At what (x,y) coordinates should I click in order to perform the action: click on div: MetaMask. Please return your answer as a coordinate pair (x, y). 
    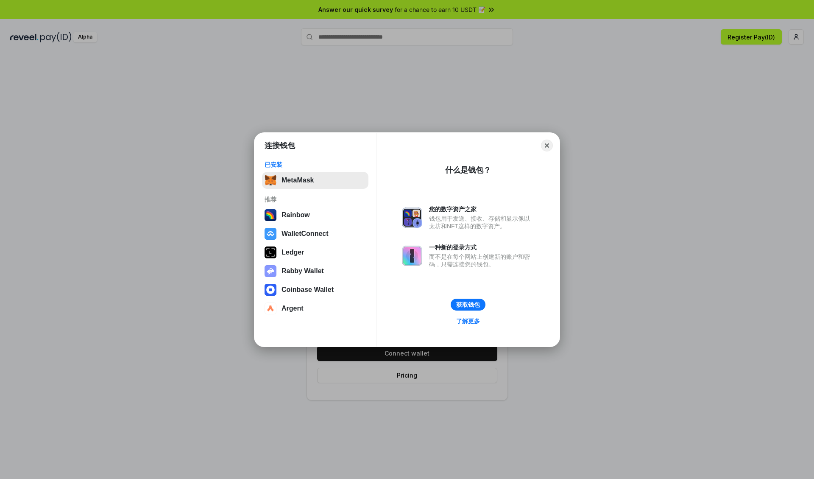
    Looking at the image, I should click on (298, 180).